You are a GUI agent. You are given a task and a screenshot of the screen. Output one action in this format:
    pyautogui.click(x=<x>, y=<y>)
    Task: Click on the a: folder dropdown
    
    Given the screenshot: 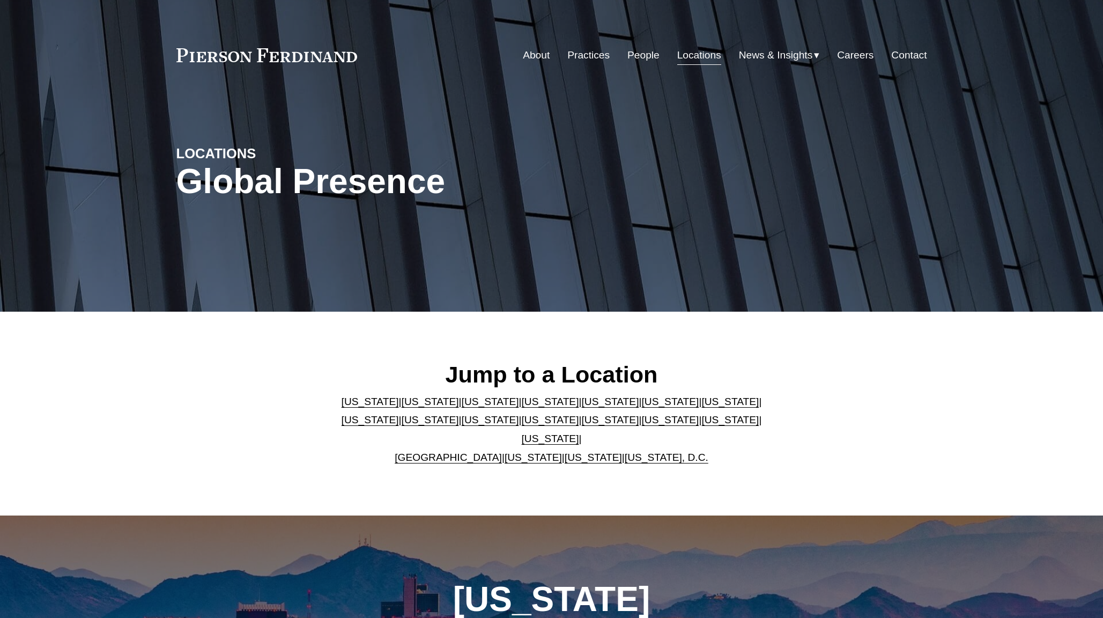 What is the action you would take?
    pyautogui.click(x=779, y=55)
    